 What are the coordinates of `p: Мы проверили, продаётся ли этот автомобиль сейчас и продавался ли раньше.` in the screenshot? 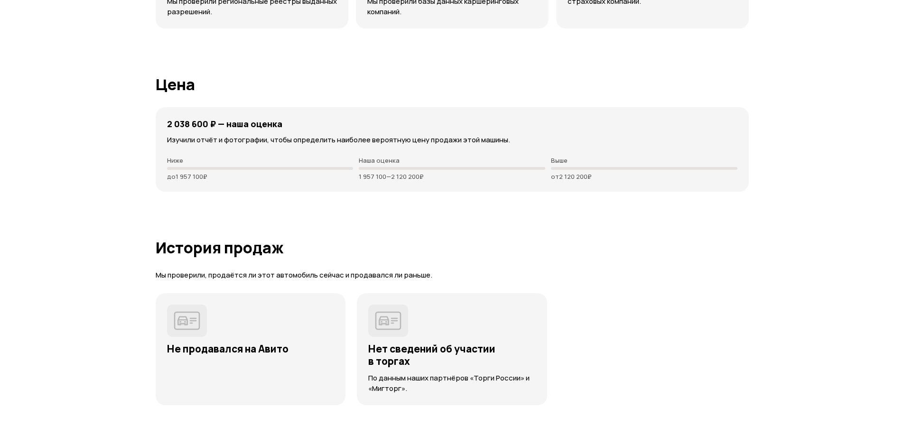 It's located at (452, 275).